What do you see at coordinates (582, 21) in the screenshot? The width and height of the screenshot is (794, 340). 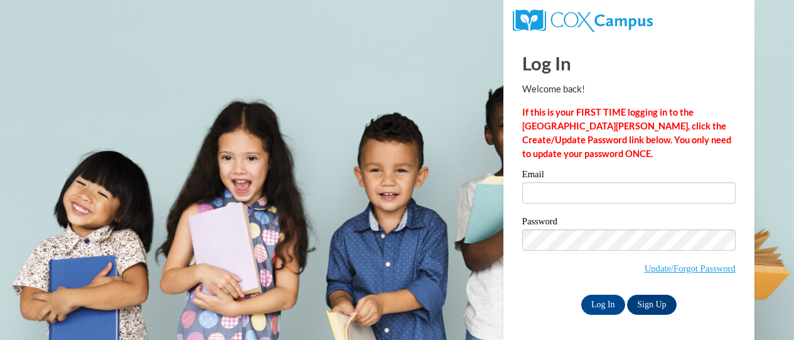 I see `img: COX Campus` at bounding box center [582, 21].